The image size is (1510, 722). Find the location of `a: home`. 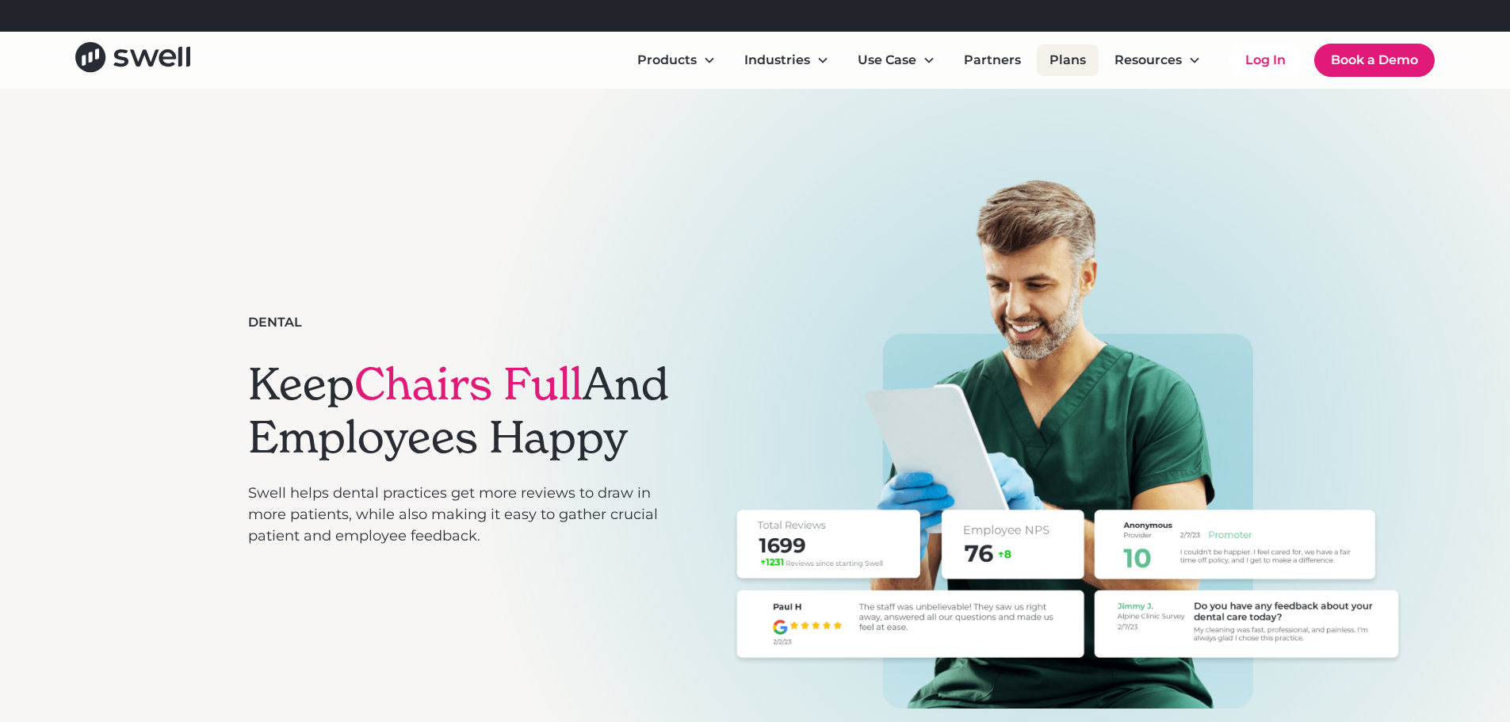

a: home is located at coordinates (132, 59).